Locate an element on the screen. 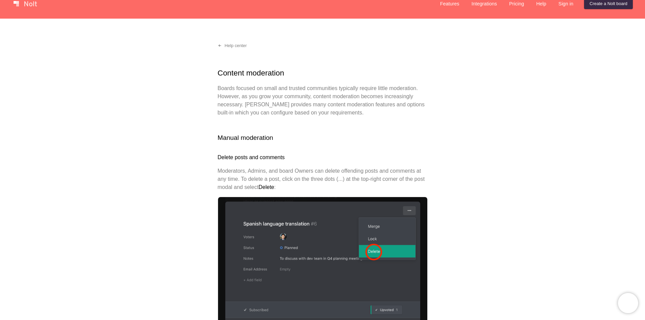 The height and width of the screenshot is (320, 645). strong: Delete is located at coordinates (266, 187).